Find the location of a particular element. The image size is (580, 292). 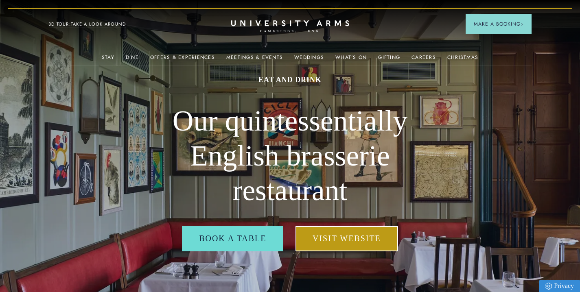

a: Offers & Experiences is located at coordinates (182, 60).